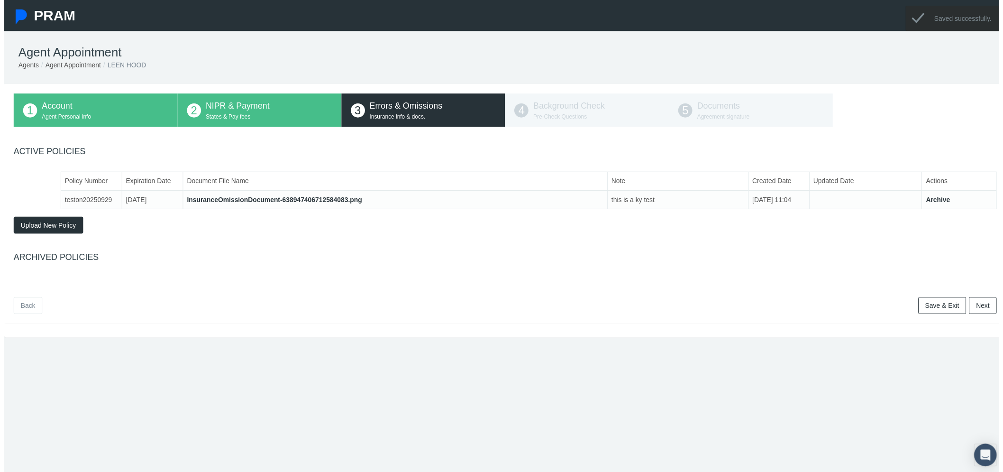 This screenshot has width=1003, height=472. Describe the element at coordinates (405, 107) in the screenshot. I see `span: Errors & Omissions` at that location.